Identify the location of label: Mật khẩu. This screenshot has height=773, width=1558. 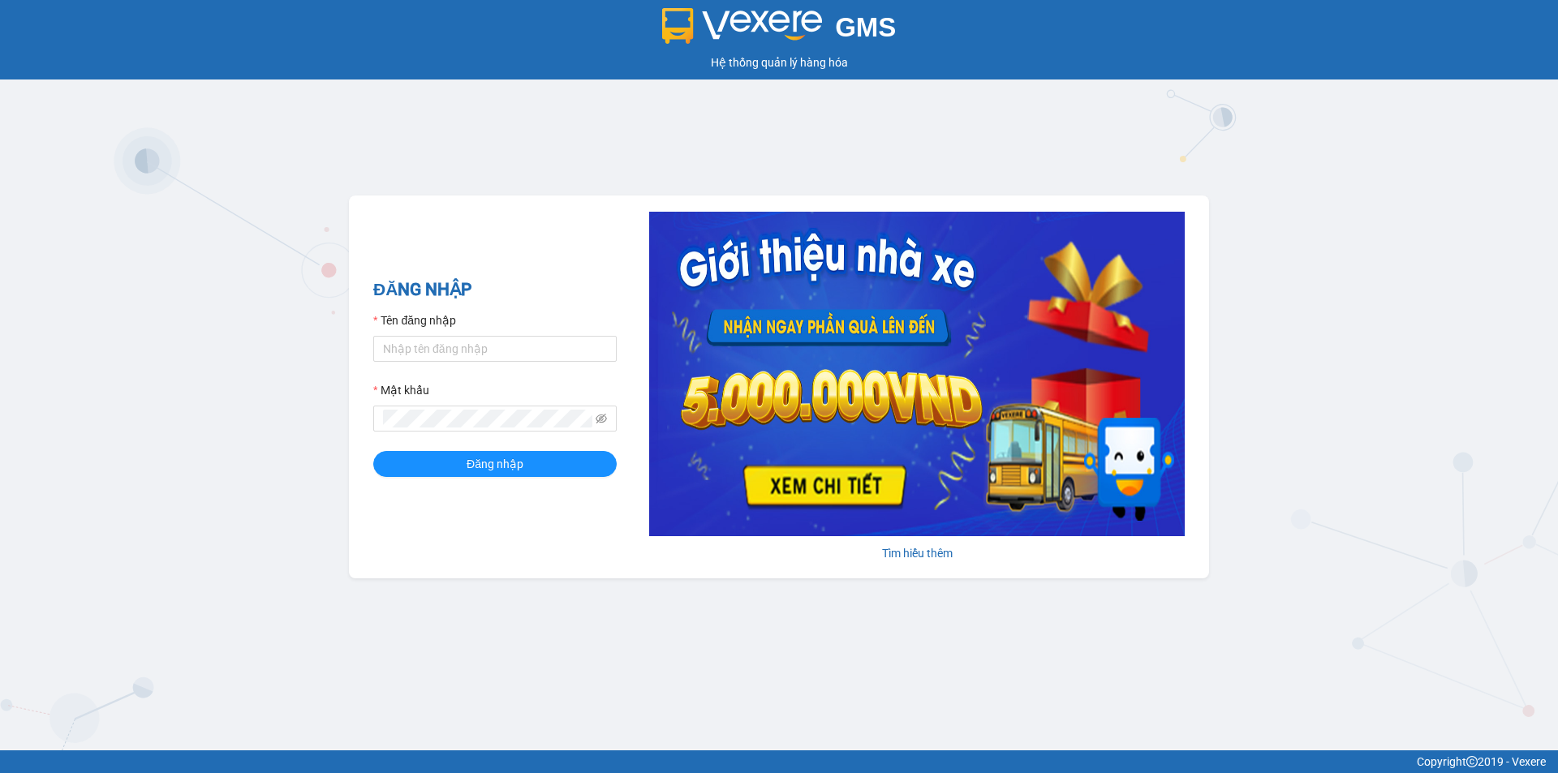
(401, 390).